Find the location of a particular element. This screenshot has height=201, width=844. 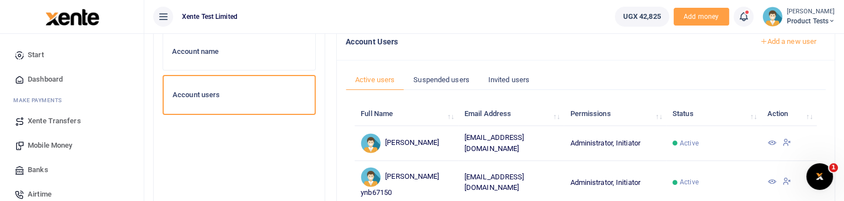

li: M is located at coordinates (72, 100).